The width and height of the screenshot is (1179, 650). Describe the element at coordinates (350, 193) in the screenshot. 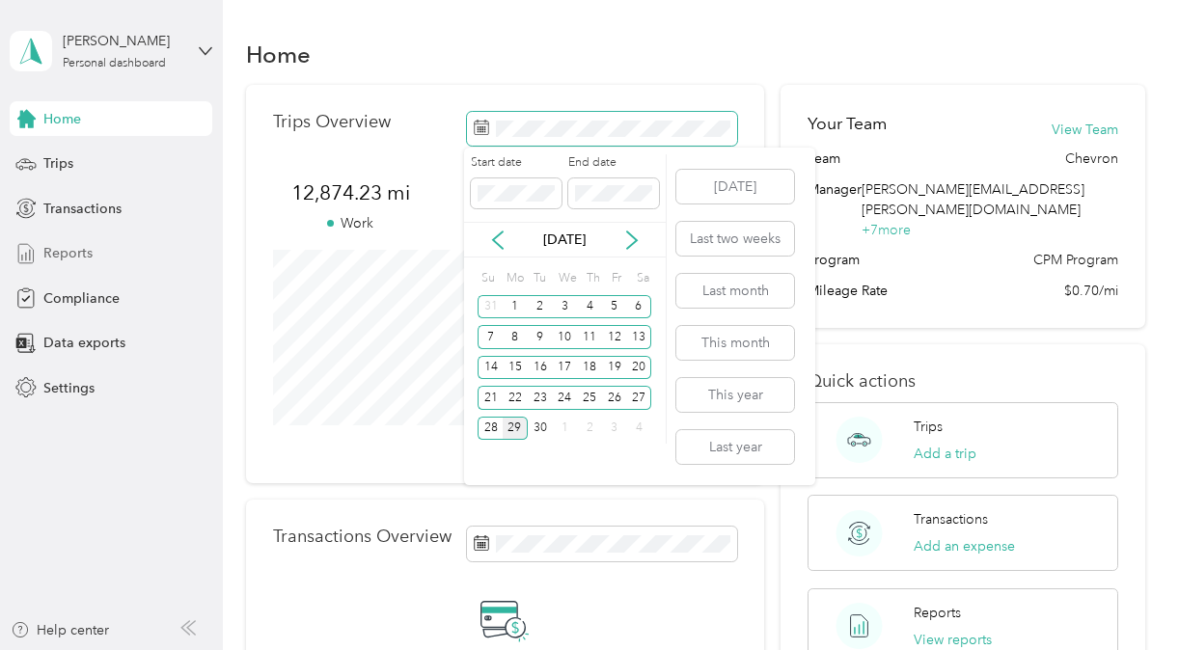

I see `span: 12,874.23 mi` at that location.